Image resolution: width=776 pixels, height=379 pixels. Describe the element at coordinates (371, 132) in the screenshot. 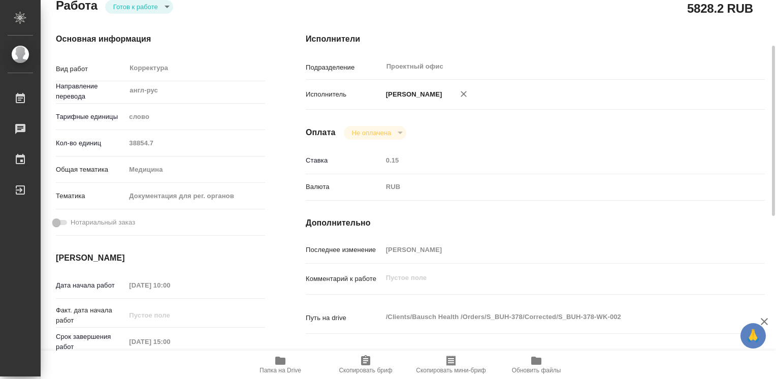

I see `button: Не оплачена` at that location.